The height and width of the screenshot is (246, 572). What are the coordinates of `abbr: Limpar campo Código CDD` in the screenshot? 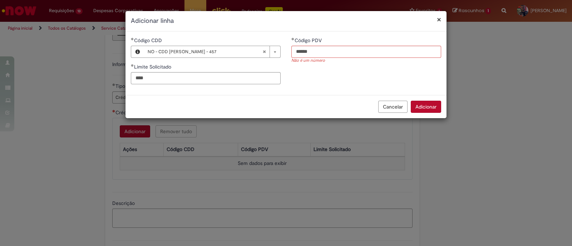 It's located at (264, 52).